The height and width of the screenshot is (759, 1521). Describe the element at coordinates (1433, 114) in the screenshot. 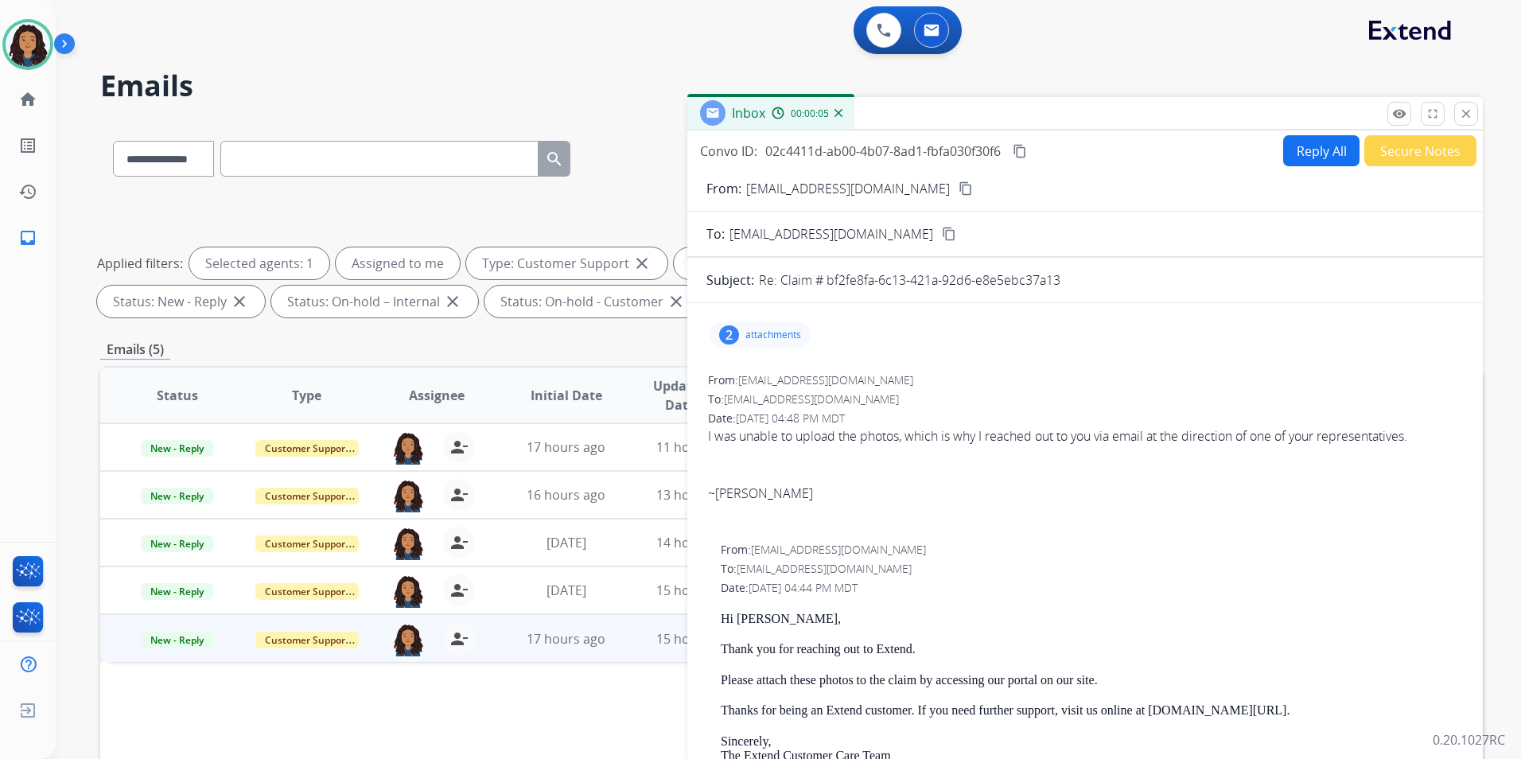

I see `mat-icon: fullscreen` at that location.